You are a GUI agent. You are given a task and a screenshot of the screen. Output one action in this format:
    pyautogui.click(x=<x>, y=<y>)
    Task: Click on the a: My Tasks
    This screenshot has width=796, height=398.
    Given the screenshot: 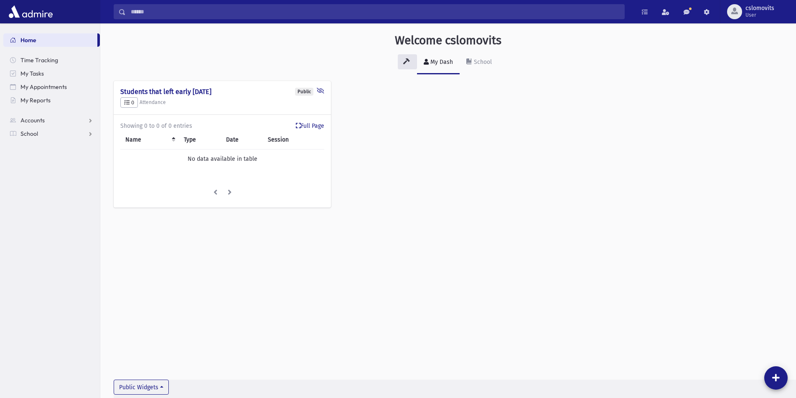 What is the action you would take?
    pyautogui.click(x=51, y=74)
    